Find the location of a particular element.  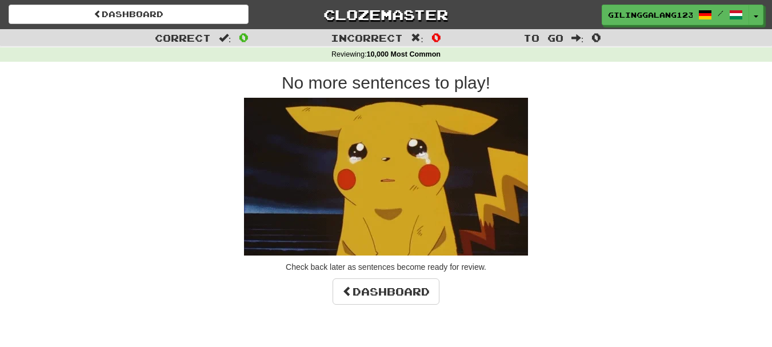

p: Check back later as sentences become ready for review. is located at coordinates (386, 267).